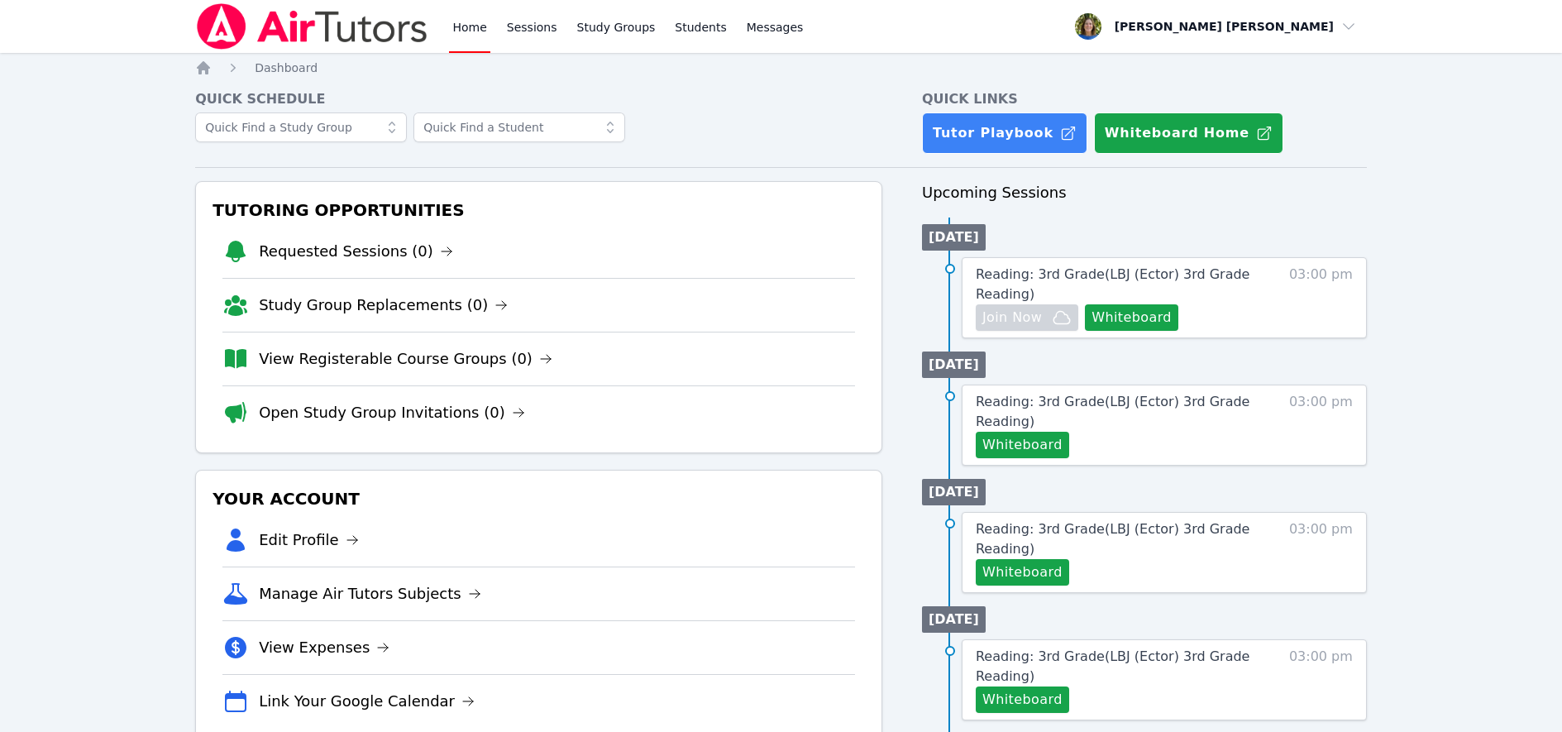  I want to click on a: Dashboard, so click(286, 68).